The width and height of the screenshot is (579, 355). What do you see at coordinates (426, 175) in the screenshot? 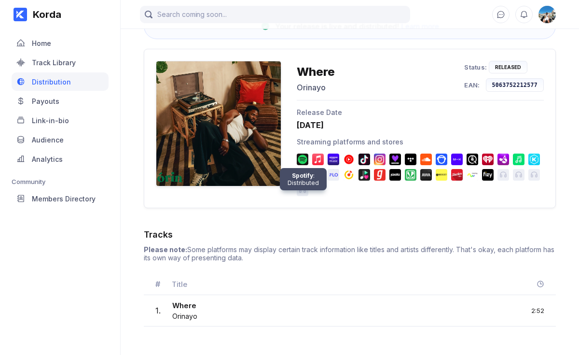
I see `img: AWA` at bounding box center [426, 175].